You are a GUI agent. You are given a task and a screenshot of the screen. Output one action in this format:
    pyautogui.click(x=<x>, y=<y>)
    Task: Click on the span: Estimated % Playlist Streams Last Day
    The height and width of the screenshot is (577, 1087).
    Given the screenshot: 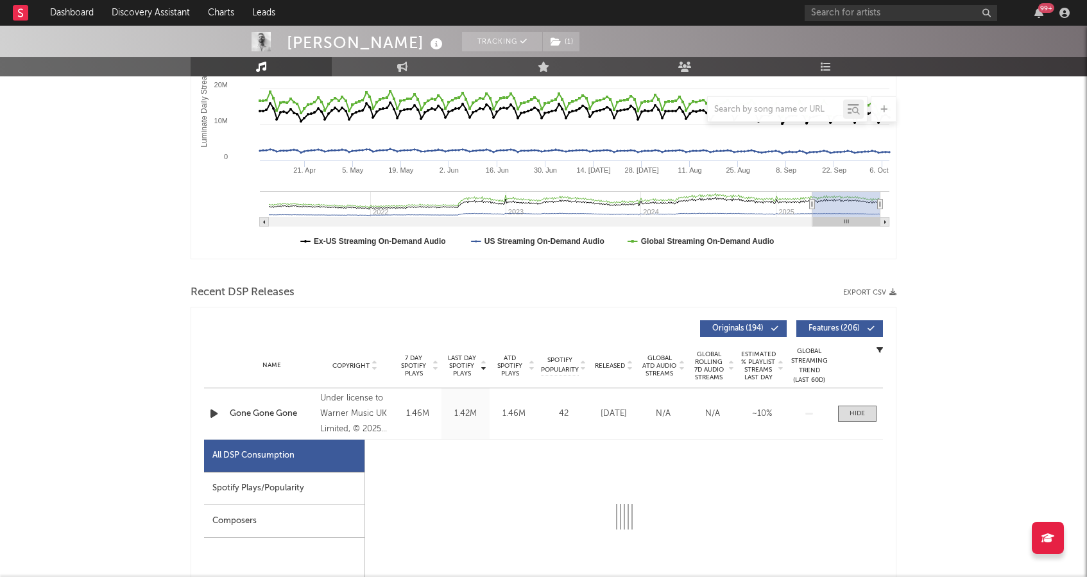 What is the action you would take?
    pyautogui.click(x=758, y=366)
    